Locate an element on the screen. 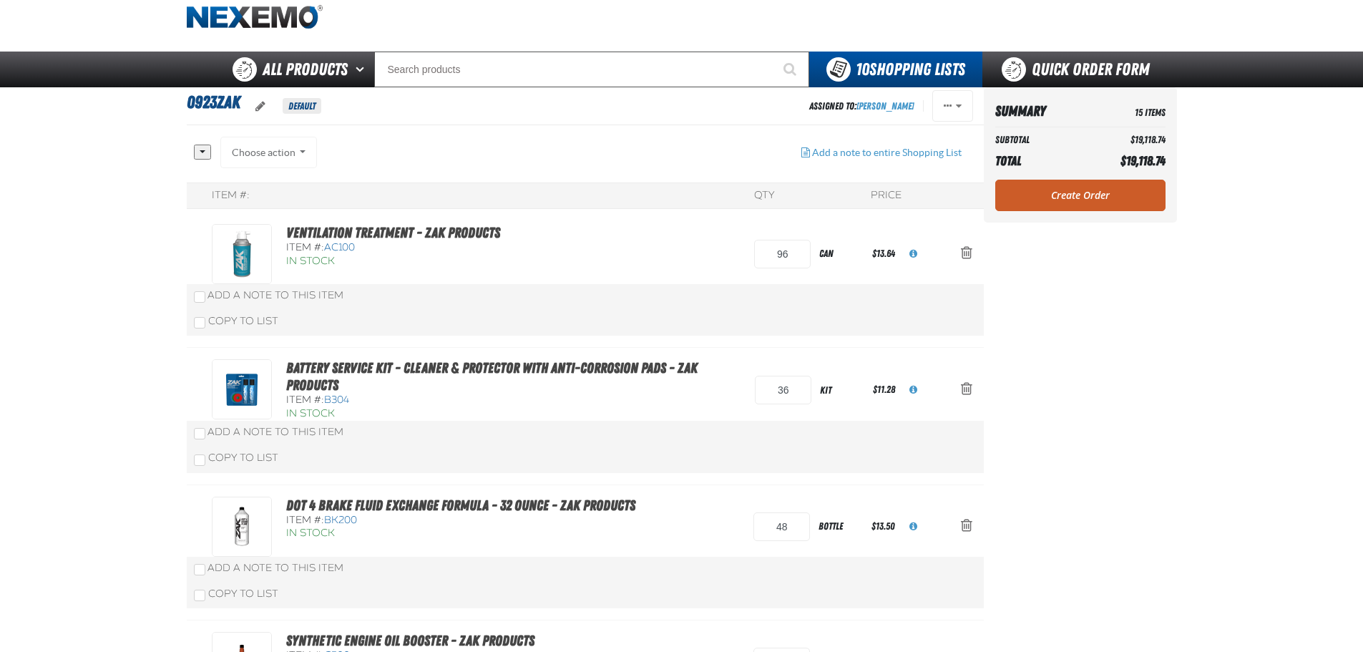 The height and width of the screenshot is (652, 1363). button: oro.shoppinglist.label.edit.tooltip is located at coordinates (260, 107).